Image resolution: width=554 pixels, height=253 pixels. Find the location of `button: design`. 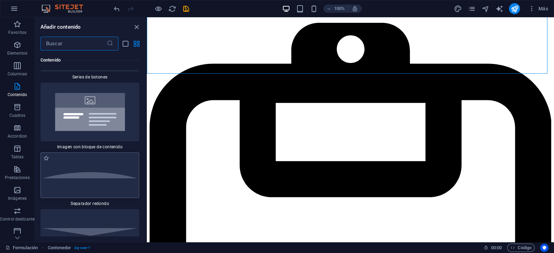

button: design is located at coordinates (457, 9).